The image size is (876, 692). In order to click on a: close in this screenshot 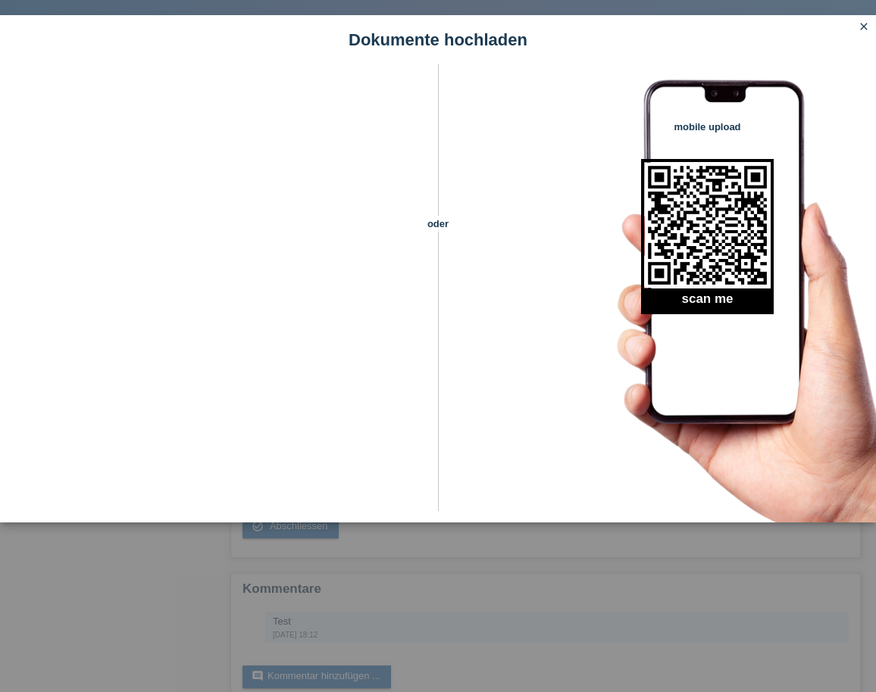, I will do `click(863, 27)`.